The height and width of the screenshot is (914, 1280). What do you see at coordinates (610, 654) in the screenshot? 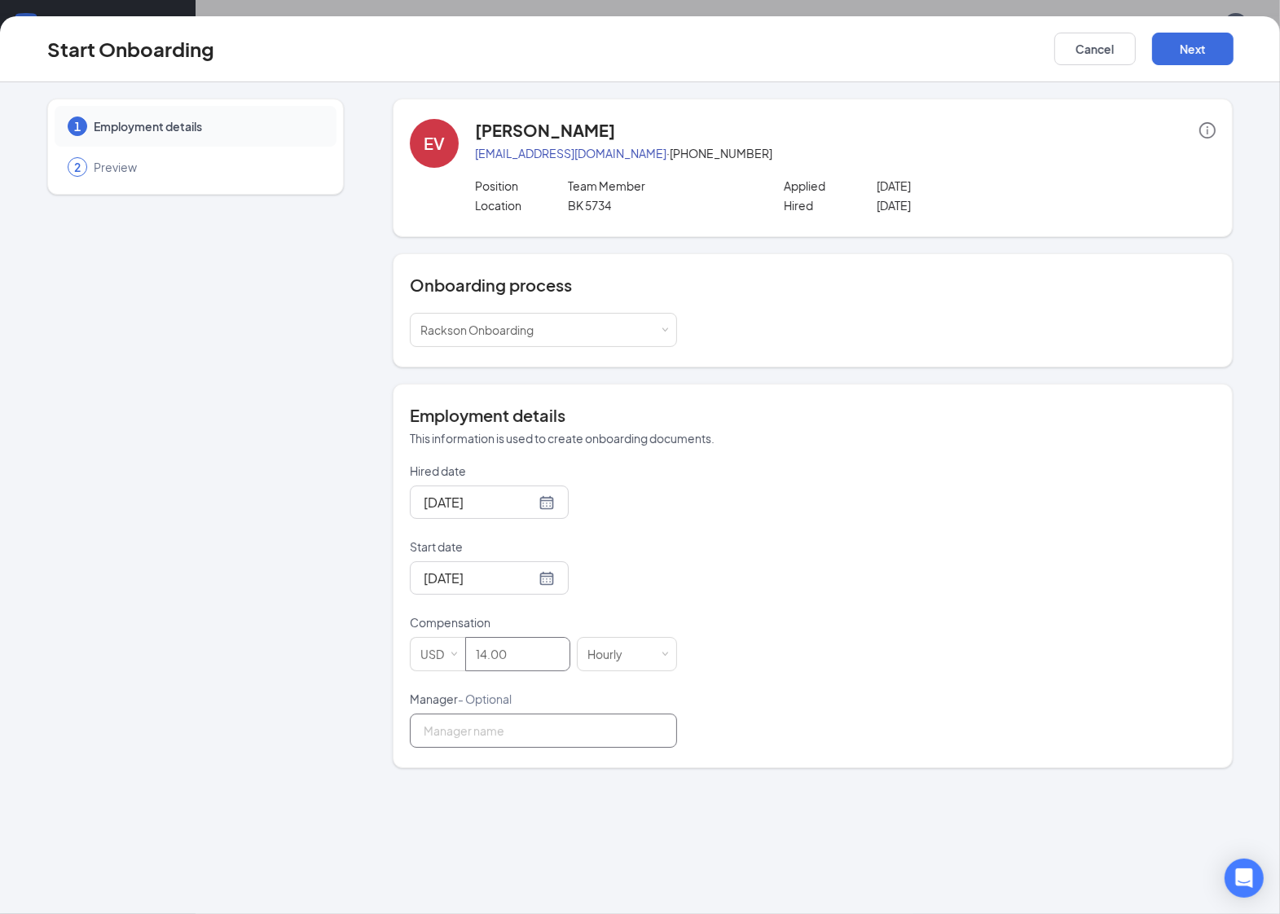
I see `div: Hourly` at bounding box center [610, 654].